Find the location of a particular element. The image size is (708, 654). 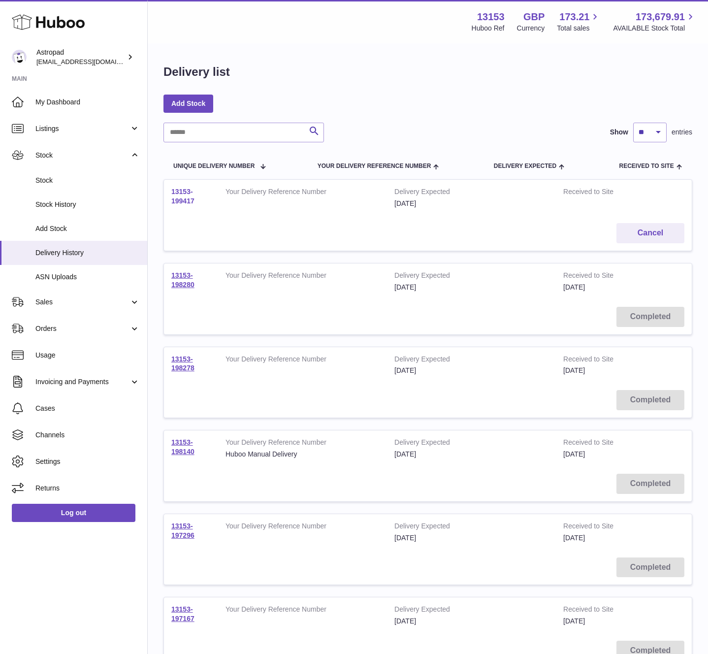

span: Invoicing and Payments is located at coordinates (82, 381).